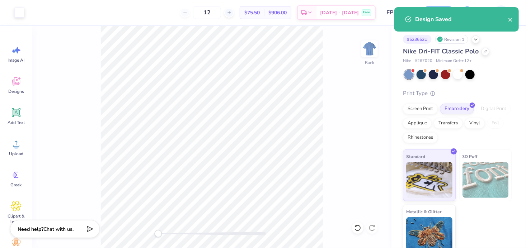 The height and width of the screenshot is (248, 526). Describe the element at coordinates (16, 60) in the screenshot. I see `span: Image AI` at that location.